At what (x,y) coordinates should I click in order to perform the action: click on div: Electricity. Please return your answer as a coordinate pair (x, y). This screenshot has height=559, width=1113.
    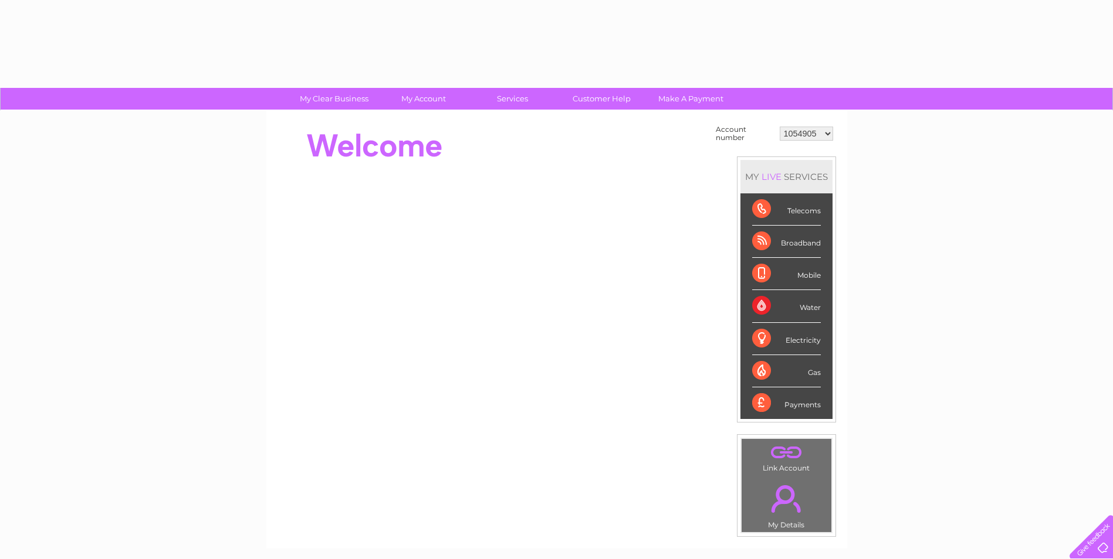
    Looking at the image, I should click on (786, 339).